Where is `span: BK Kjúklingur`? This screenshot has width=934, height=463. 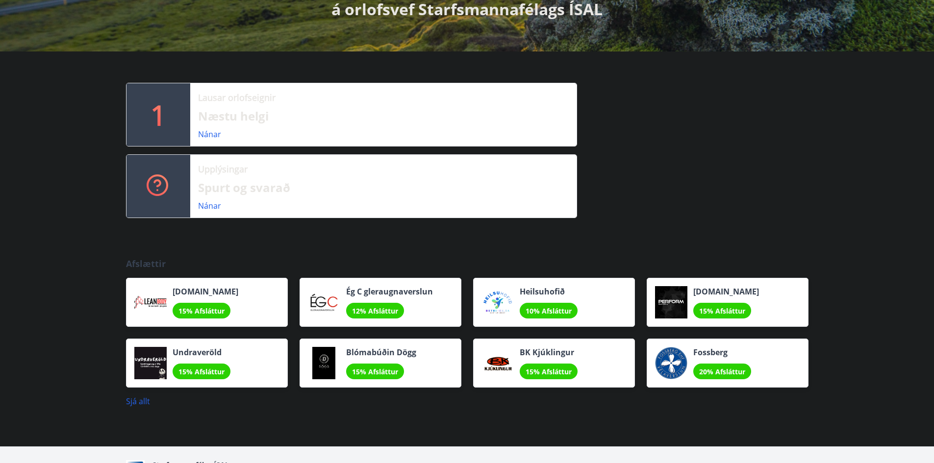
span: BK Kjúklingur is located at coordinates (549, 353).